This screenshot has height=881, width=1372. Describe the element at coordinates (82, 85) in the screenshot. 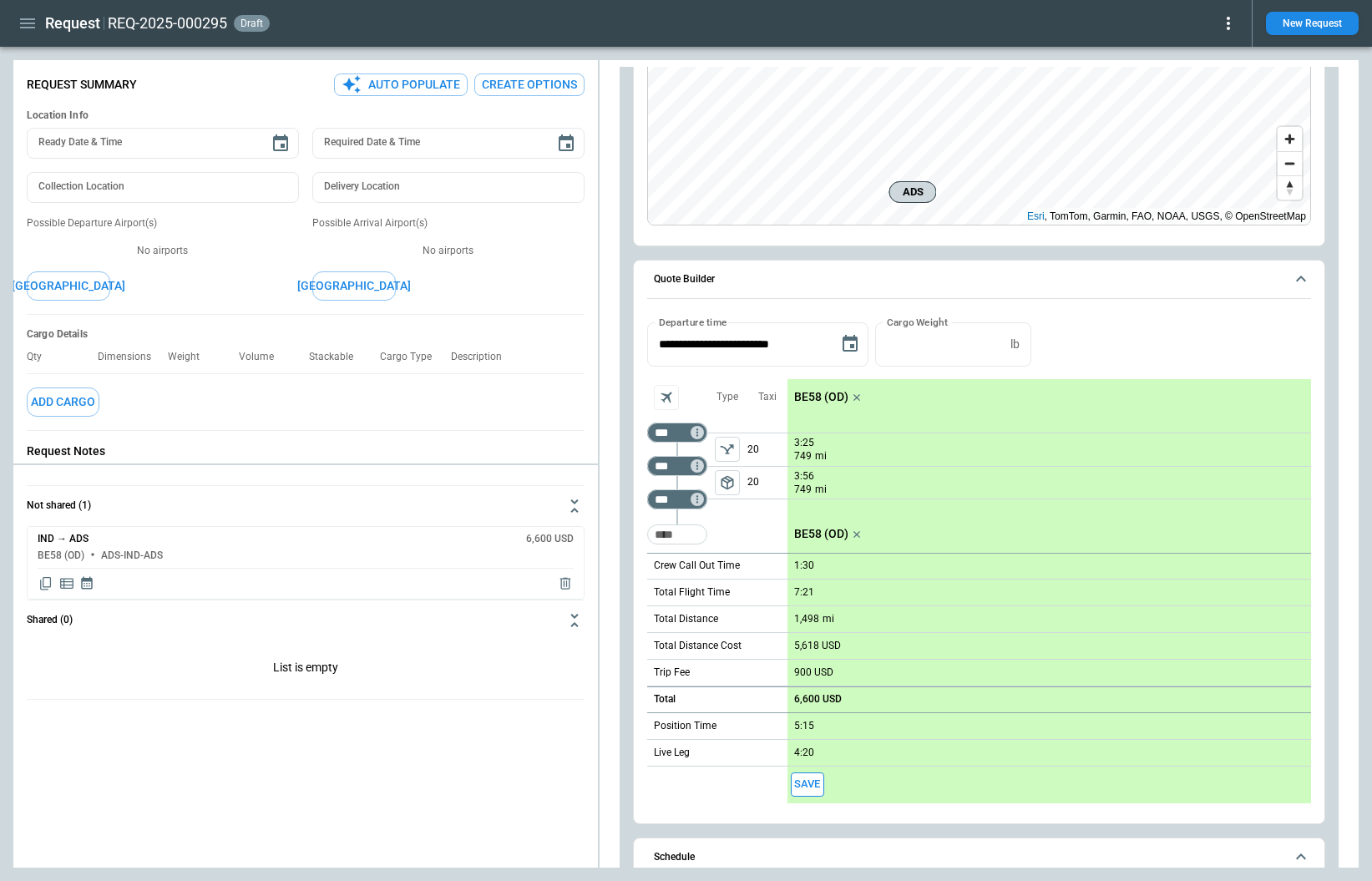

I see `p: Request Summary` at that location.